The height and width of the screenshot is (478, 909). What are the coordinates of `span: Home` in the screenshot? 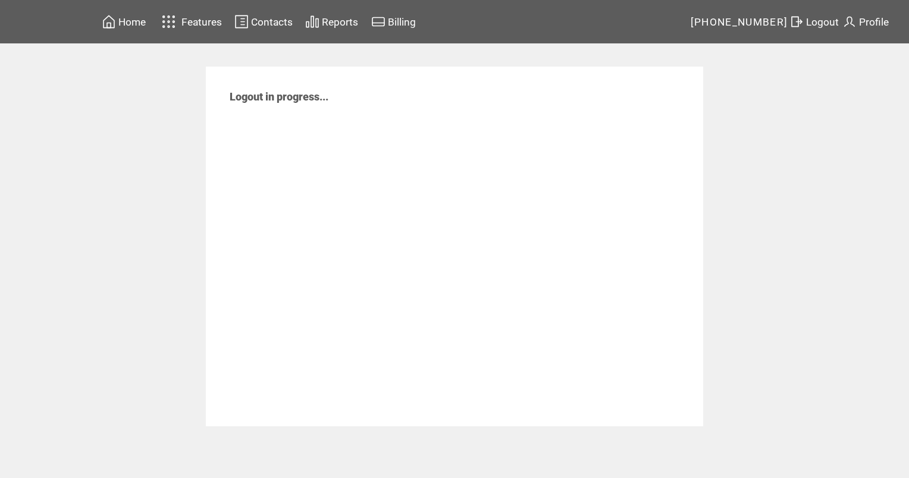 It's located at (132, 22).